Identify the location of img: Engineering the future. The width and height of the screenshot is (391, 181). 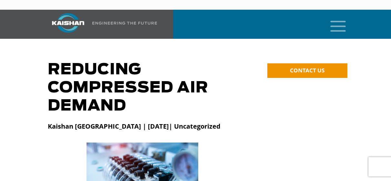
(125, 23).